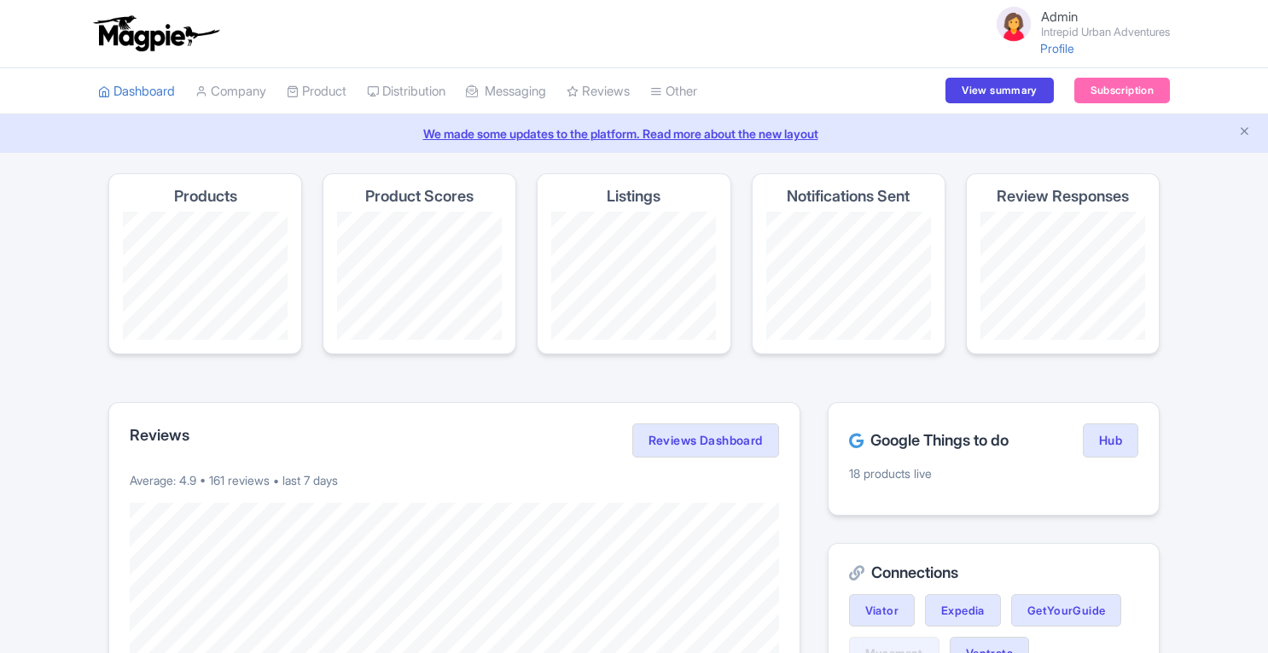 The height and width of the screenshot is (653, 1268). Describe the element at coordinates (155, 33) in the screenshot. I see `img: logo-ab69f6fb50320c5b225c76a69d11143b.png` at that location.